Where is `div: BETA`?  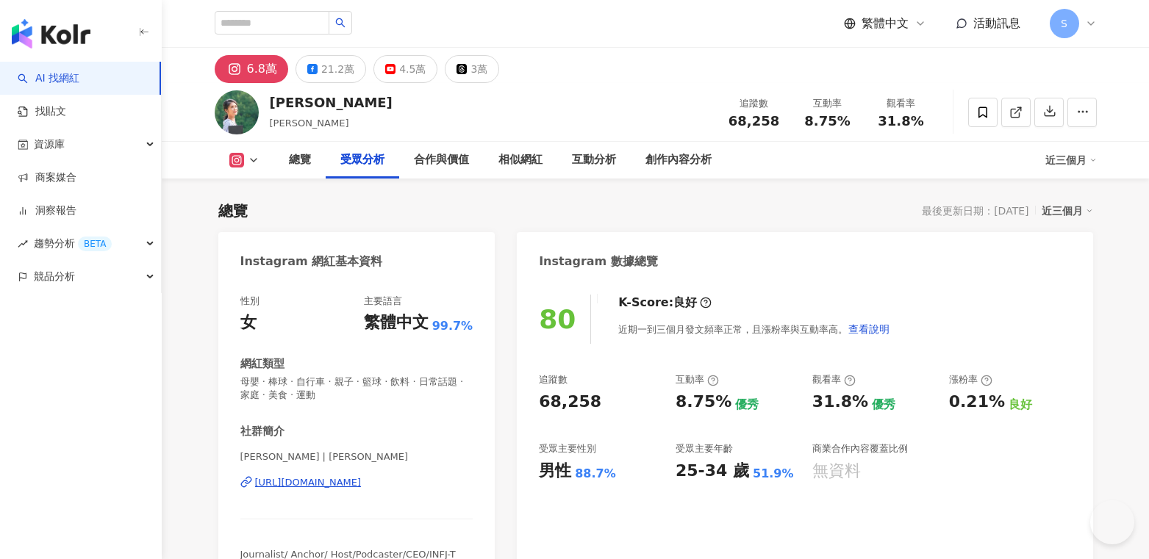
div: BETA is located at coordinates (95, 244).